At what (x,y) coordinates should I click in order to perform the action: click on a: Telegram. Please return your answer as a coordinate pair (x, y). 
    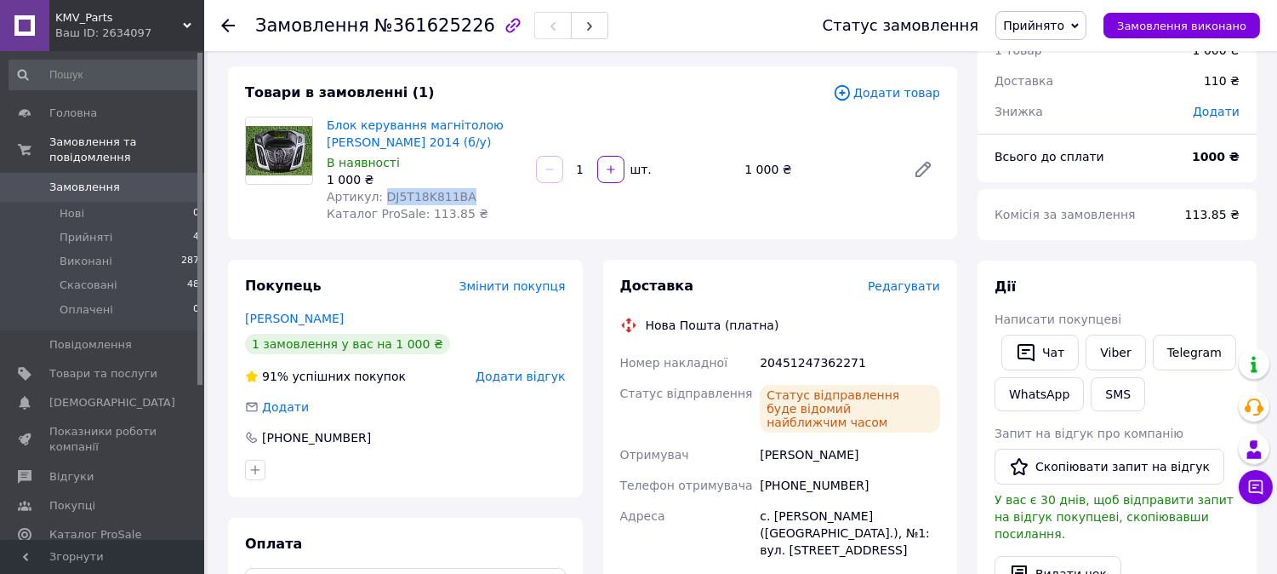
    Looking at the image, I should click on (1195, 352).